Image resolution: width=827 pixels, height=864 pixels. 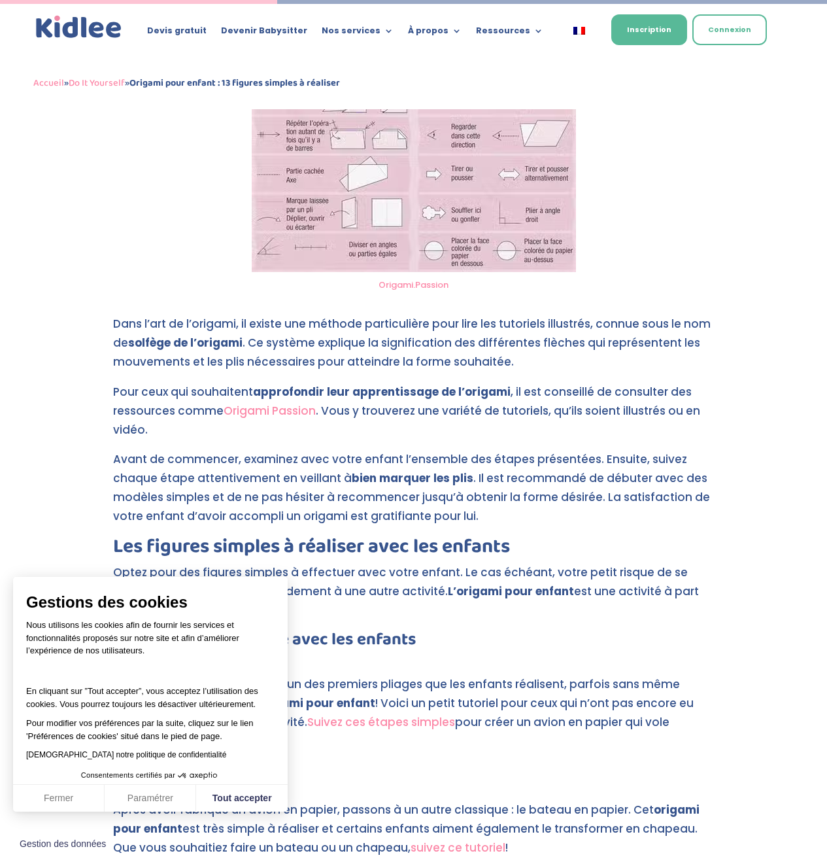 I want to click on a: Devis gratuit, so click(x=177, y=33).